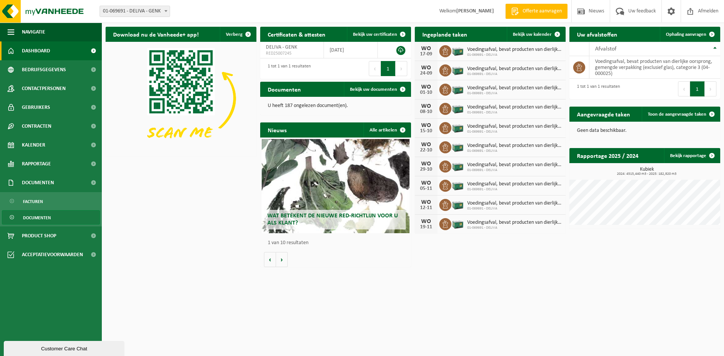 This screenshot has width=724, height=356. Describe the element at coordinates (426, 170) in the screenshot. I see `div: 29-10` at that location.